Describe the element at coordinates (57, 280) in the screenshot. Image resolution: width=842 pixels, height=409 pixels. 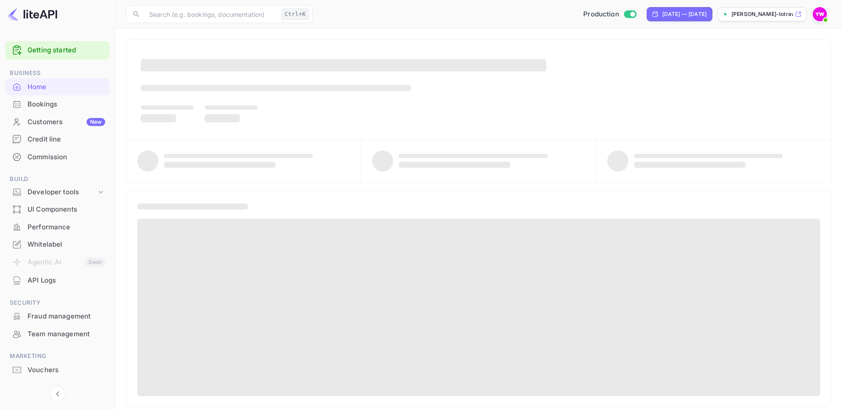
I see `a: API Logs` at that location.